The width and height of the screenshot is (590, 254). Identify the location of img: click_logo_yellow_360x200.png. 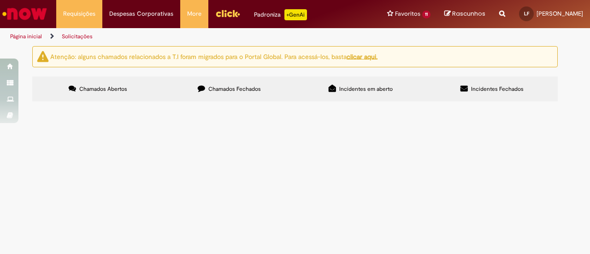
(228, 13).